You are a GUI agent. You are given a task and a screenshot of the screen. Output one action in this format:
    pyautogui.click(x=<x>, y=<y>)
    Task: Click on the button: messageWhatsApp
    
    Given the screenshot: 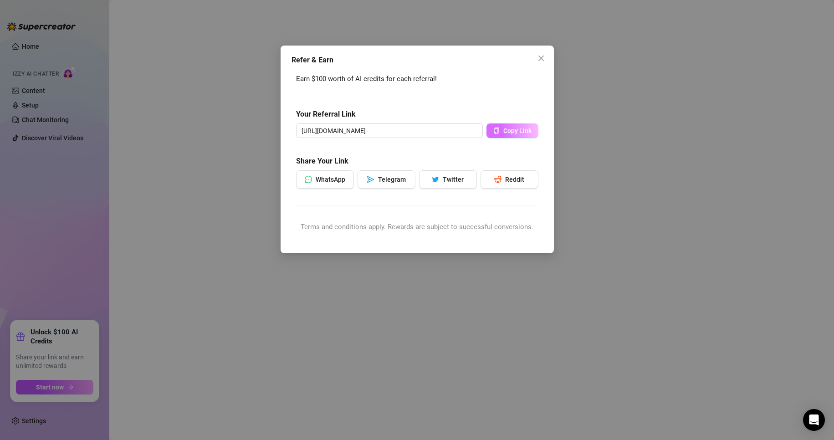 What is the action you would take?
    pyautogui.click(x=325, y=179)
    